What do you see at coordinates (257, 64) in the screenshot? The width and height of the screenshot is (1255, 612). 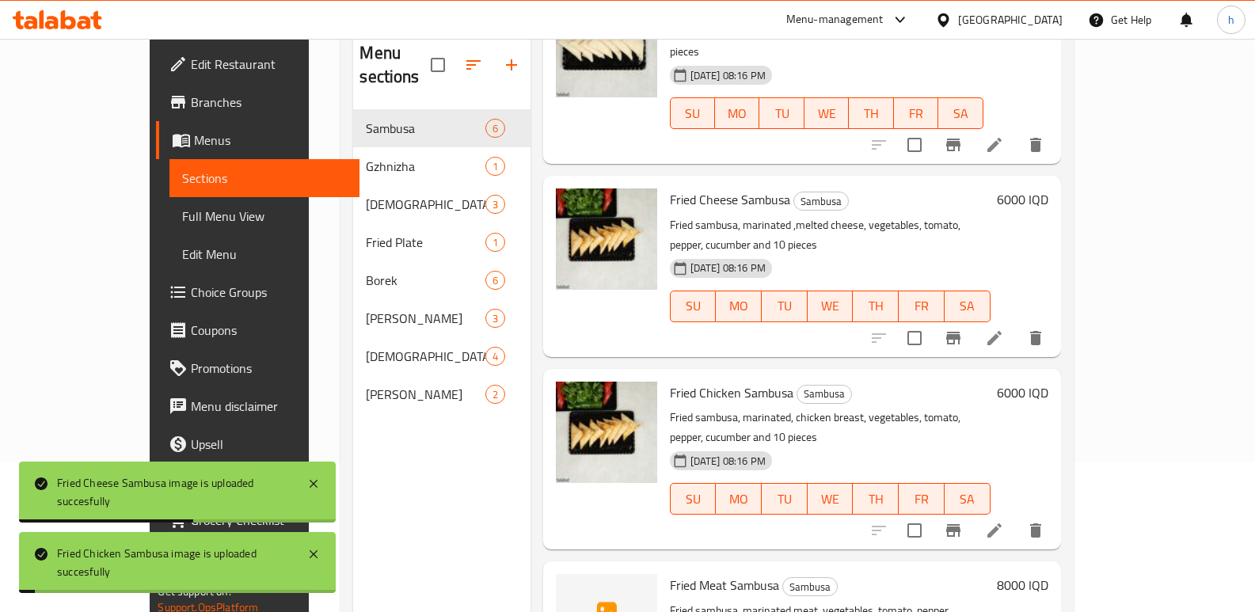 I see `a: Edit Restaurant` at bounding box center [257, 64].